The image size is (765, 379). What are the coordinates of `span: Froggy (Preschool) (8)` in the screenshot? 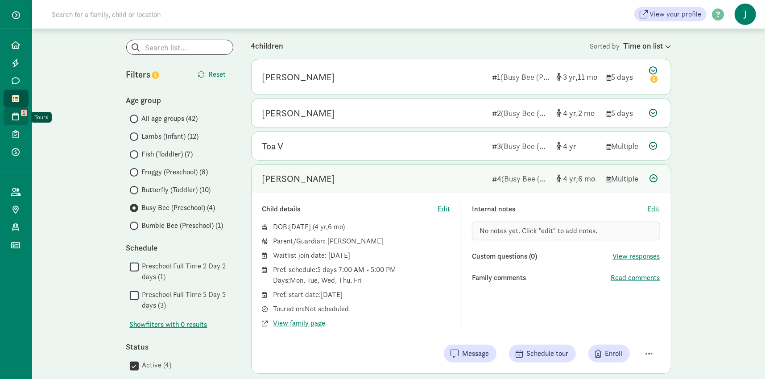 It's located at (175, 172).